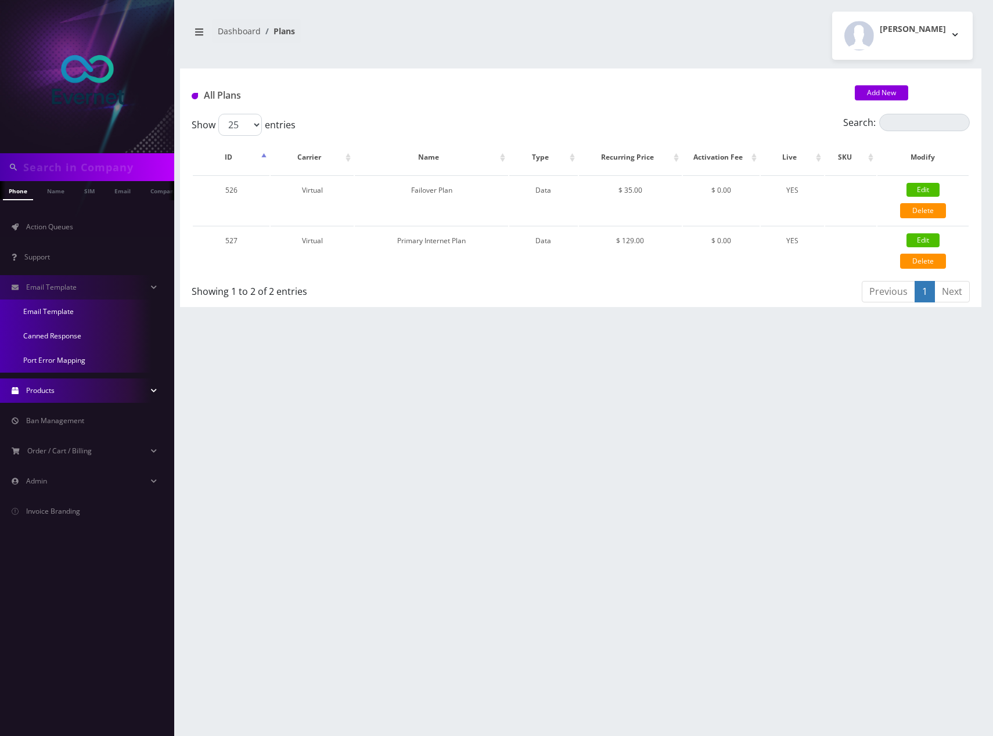 This screenshot has width=993, height=736. I want to click on a: Add New, so click(881, 93).